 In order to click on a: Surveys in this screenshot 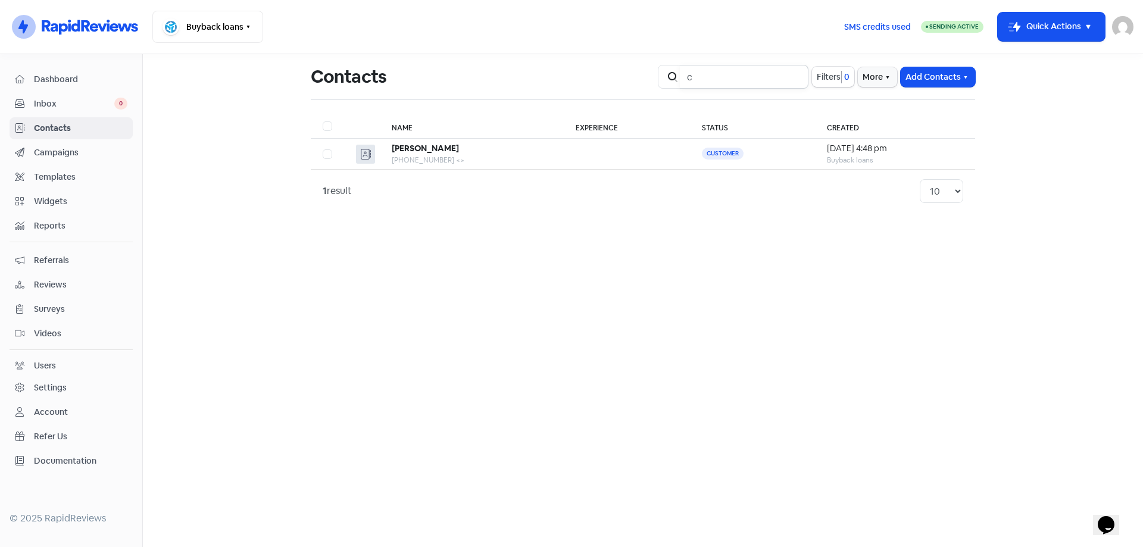, I will do `click(71, 309)`.